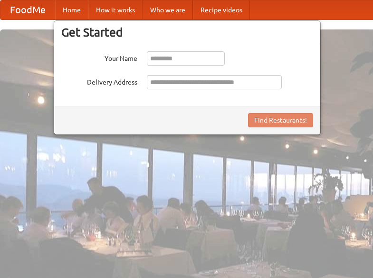 This screenshot has width=373, height=278. I want to click on a: Recipe videos, so click(222, 10).